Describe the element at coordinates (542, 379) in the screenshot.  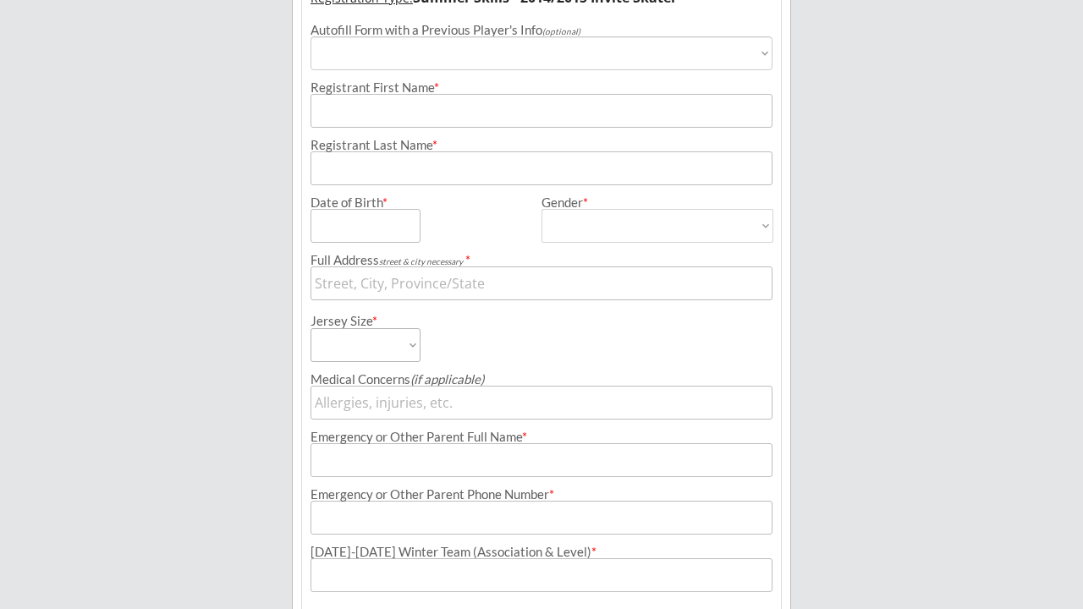
I see `div: Medical Concerns` at that location.